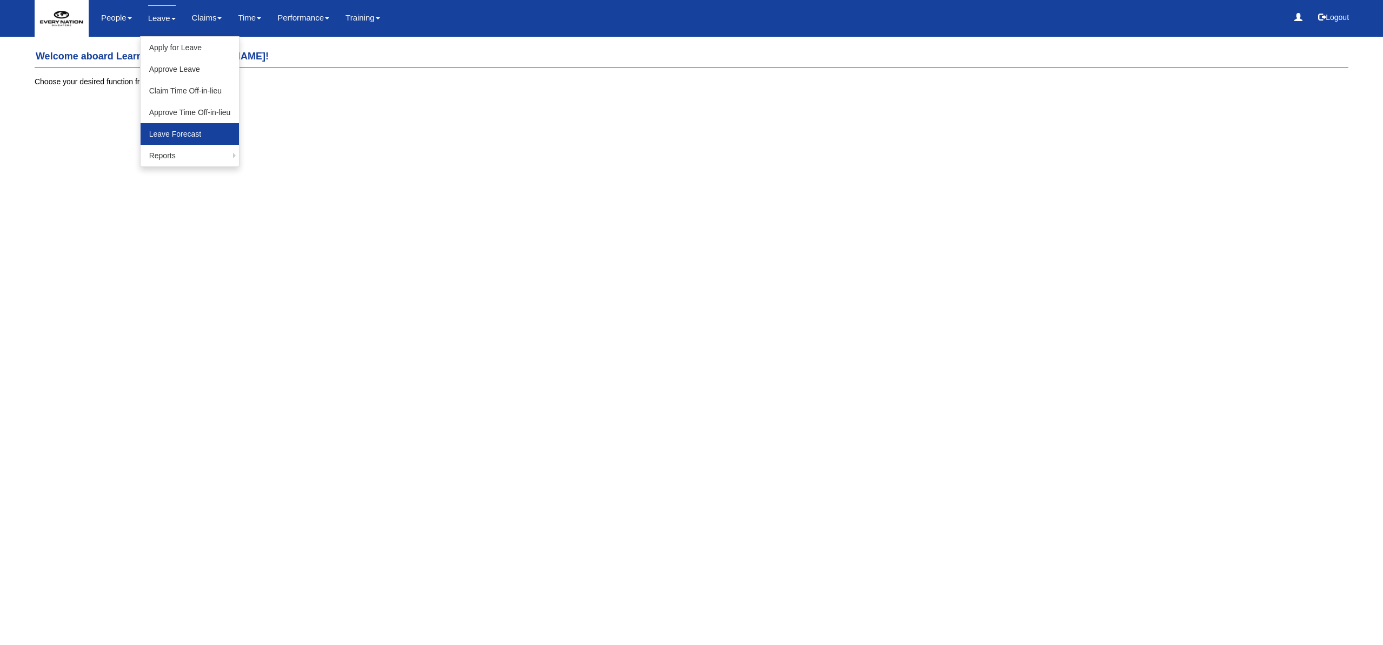 The height and width of the screenshot is (645, 1383). Describe the element at coordinates (249, 18) in the screenshot. I see `a: Time` at that location.